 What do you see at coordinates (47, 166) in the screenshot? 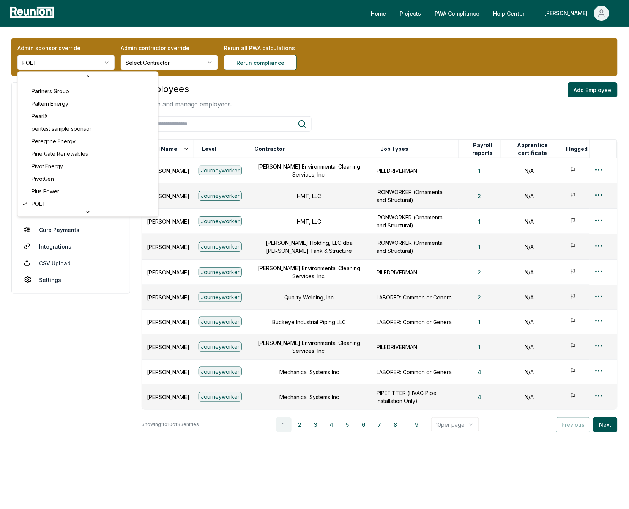
I see `span: Pivot Energy` at bounding box center [47, 166].